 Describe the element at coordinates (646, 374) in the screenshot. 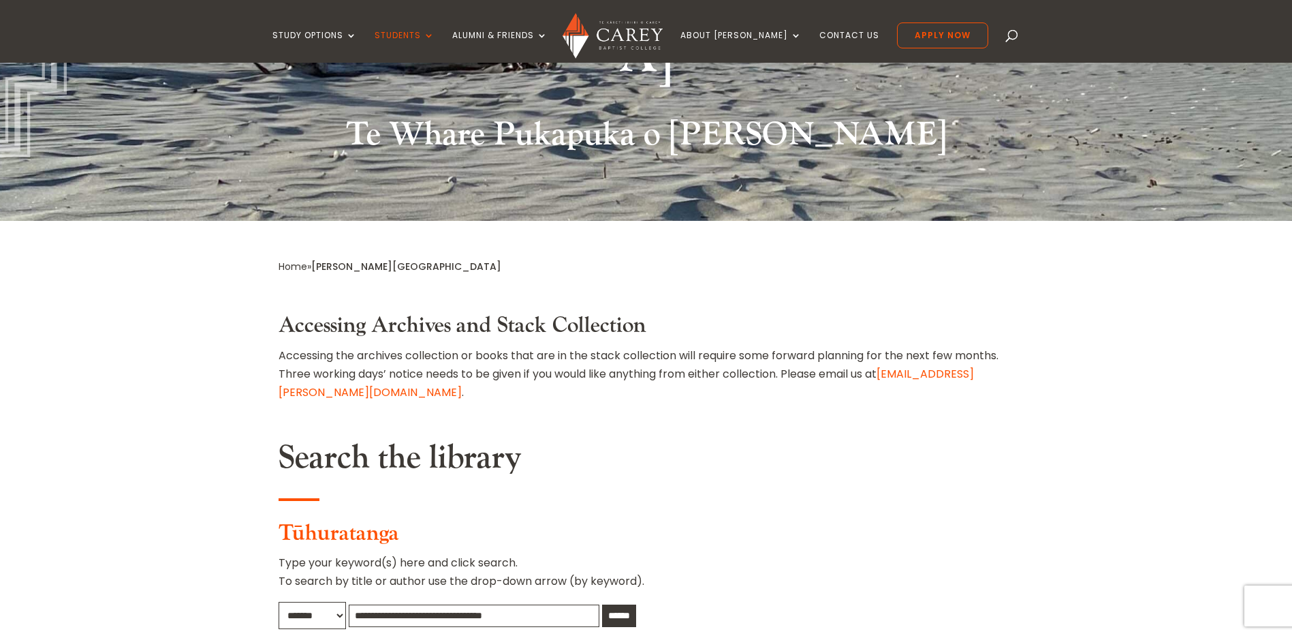

I see `p: Accessing the archives collection or books that are in the stack collection will require some for...` at that location.